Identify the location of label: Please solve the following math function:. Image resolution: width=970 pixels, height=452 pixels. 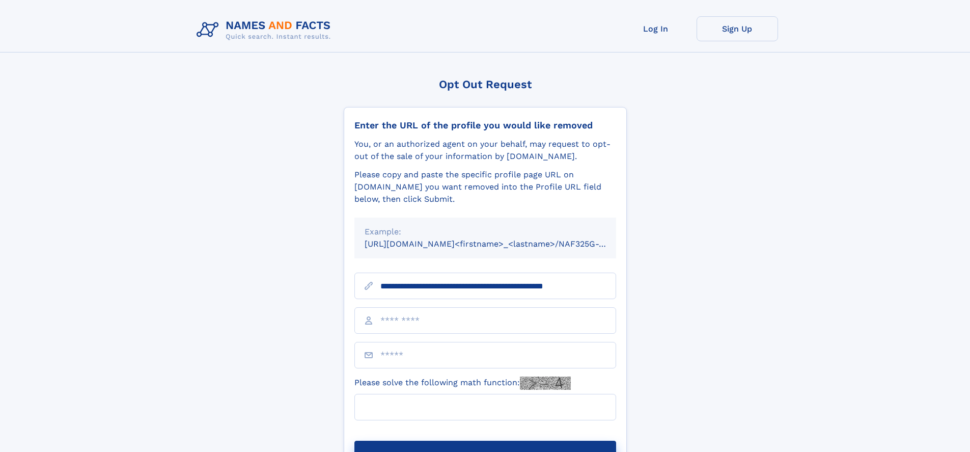
(462, 383).